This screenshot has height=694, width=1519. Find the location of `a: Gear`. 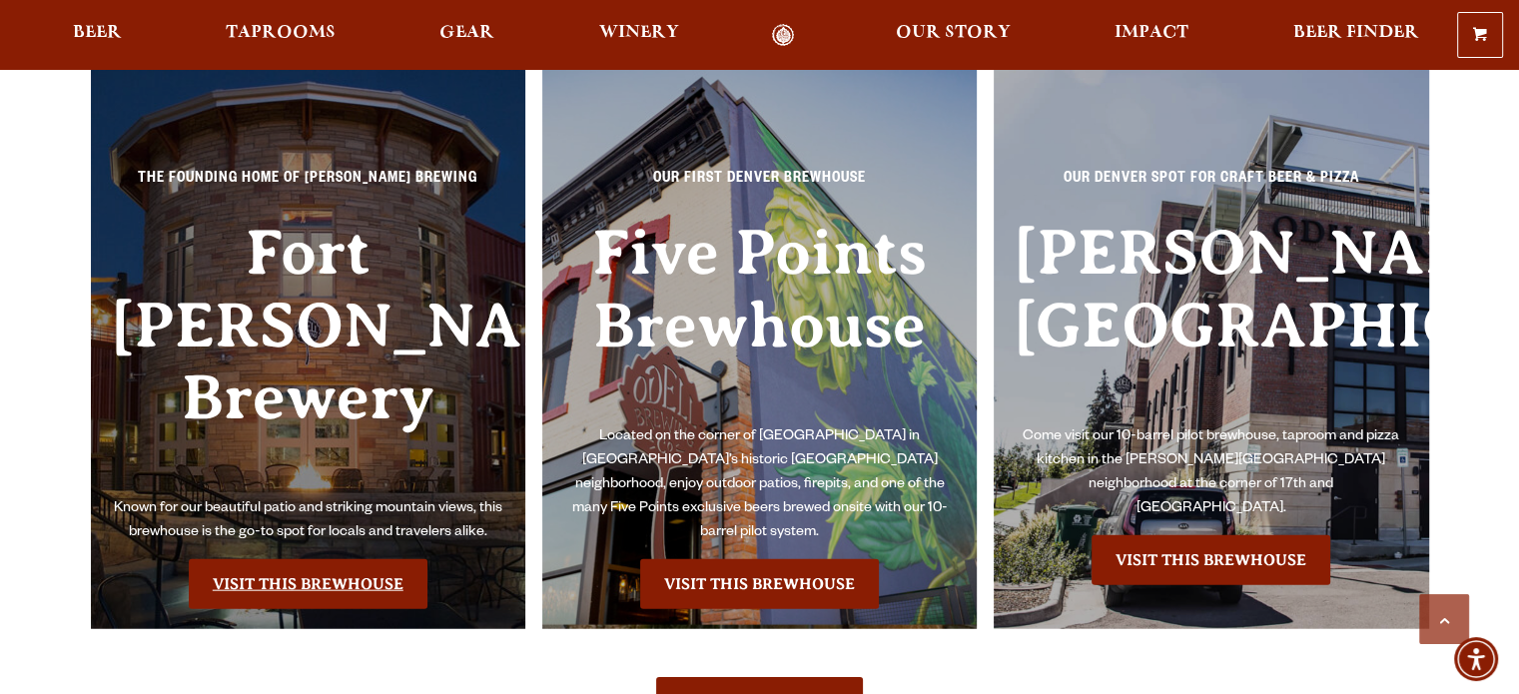

a: Gear is located at coordinates (466, 35).